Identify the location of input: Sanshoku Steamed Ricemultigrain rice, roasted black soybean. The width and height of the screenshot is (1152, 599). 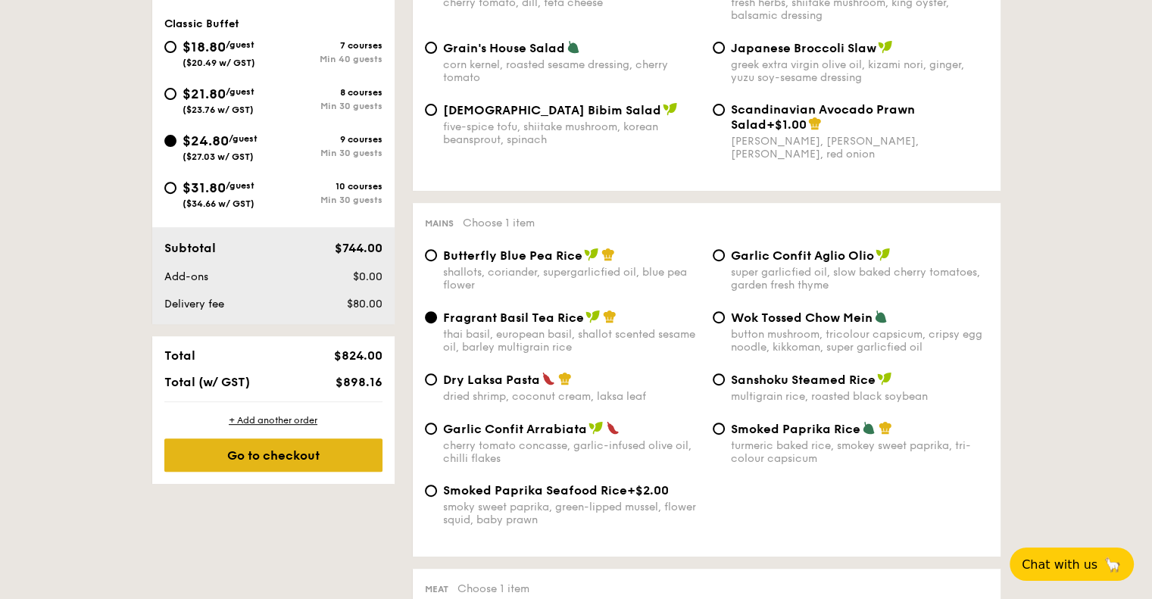
(719, 379).